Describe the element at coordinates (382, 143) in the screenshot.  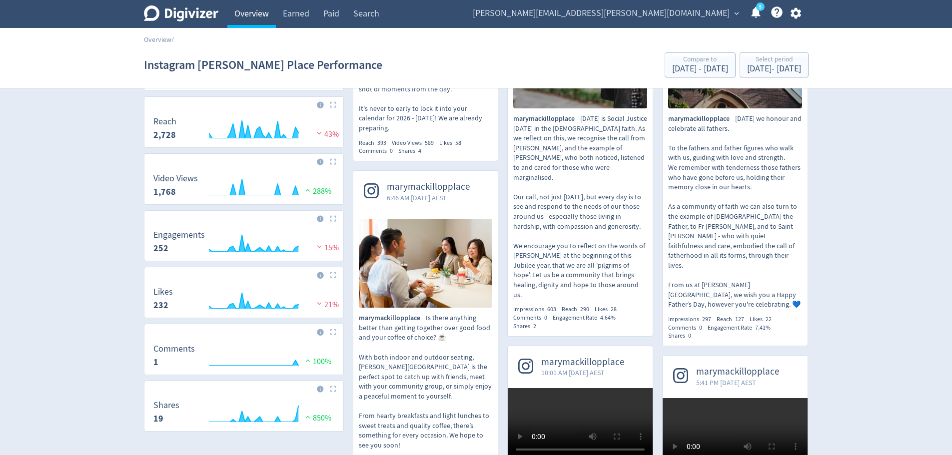
I see `span: 393` at that location.